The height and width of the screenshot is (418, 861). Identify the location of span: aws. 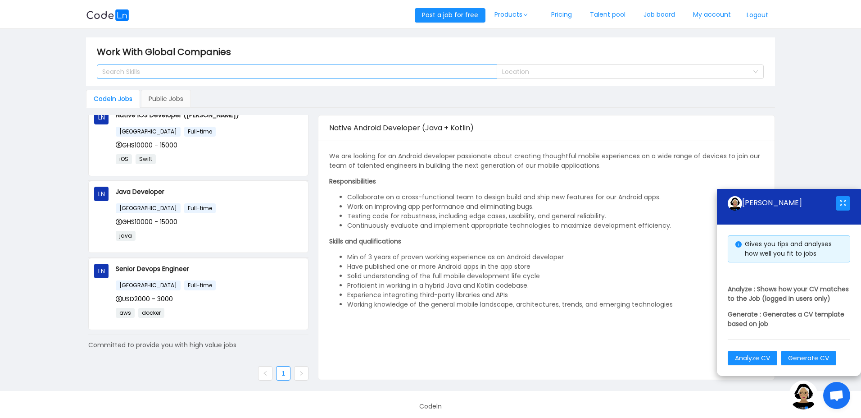
(125, 313).